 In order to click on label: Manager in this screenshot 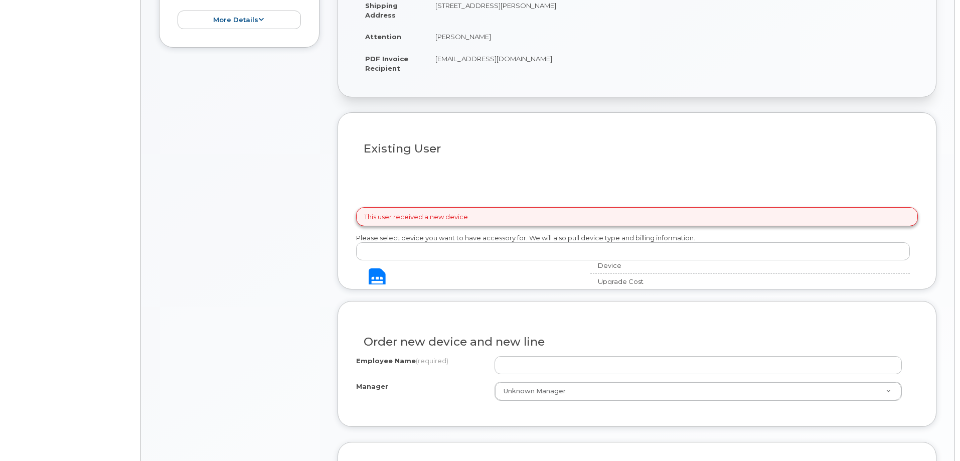, I will do `click(372, 386)`.